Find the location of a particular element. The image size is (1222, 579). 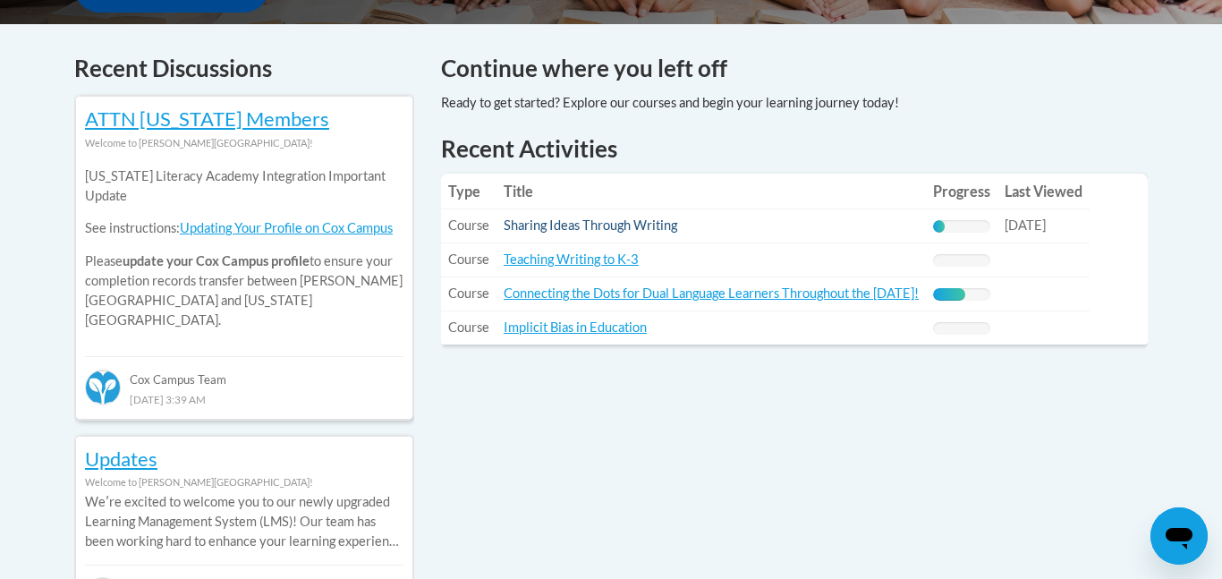

a: Sharing Ideas Through Writing is located at coordinates (591, 225).